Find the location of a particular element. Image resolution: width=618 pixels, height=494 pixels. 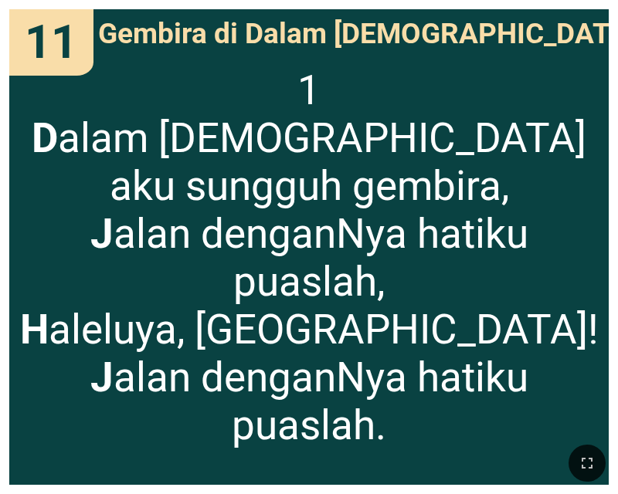

span: 11 is located at coordinates (51, 42).